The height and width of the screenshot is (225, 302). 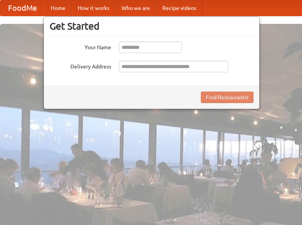 I want to click on a: Who we are, so click(x=136, y=8).